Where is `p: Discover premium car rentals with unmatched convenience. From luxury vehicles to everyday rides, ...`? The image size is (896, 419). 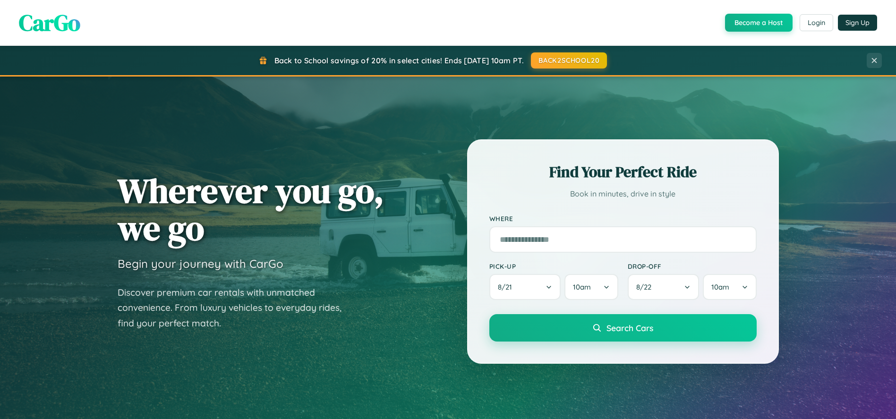 p: Discover premium car rentals with unmatched convenience. From luxury vehicles to everyday rides, ... is located at coordinates (236, 308).